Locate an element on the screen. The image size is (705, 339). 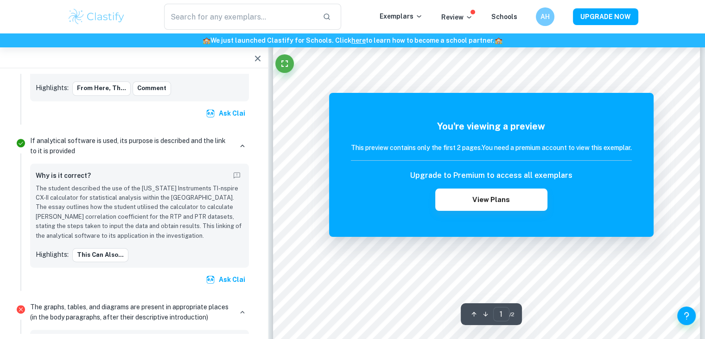
input: Search for any exemplars... is located at coordinates (240, 17).